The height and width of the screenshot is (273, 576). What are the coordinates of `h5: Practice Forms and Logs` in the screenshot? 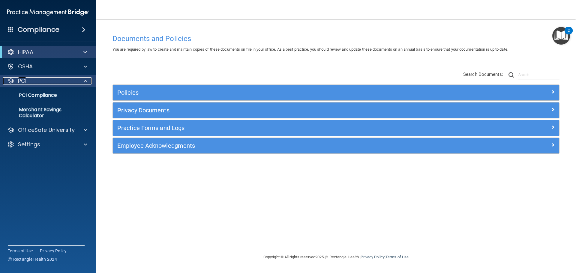 It's located at (280, 128).